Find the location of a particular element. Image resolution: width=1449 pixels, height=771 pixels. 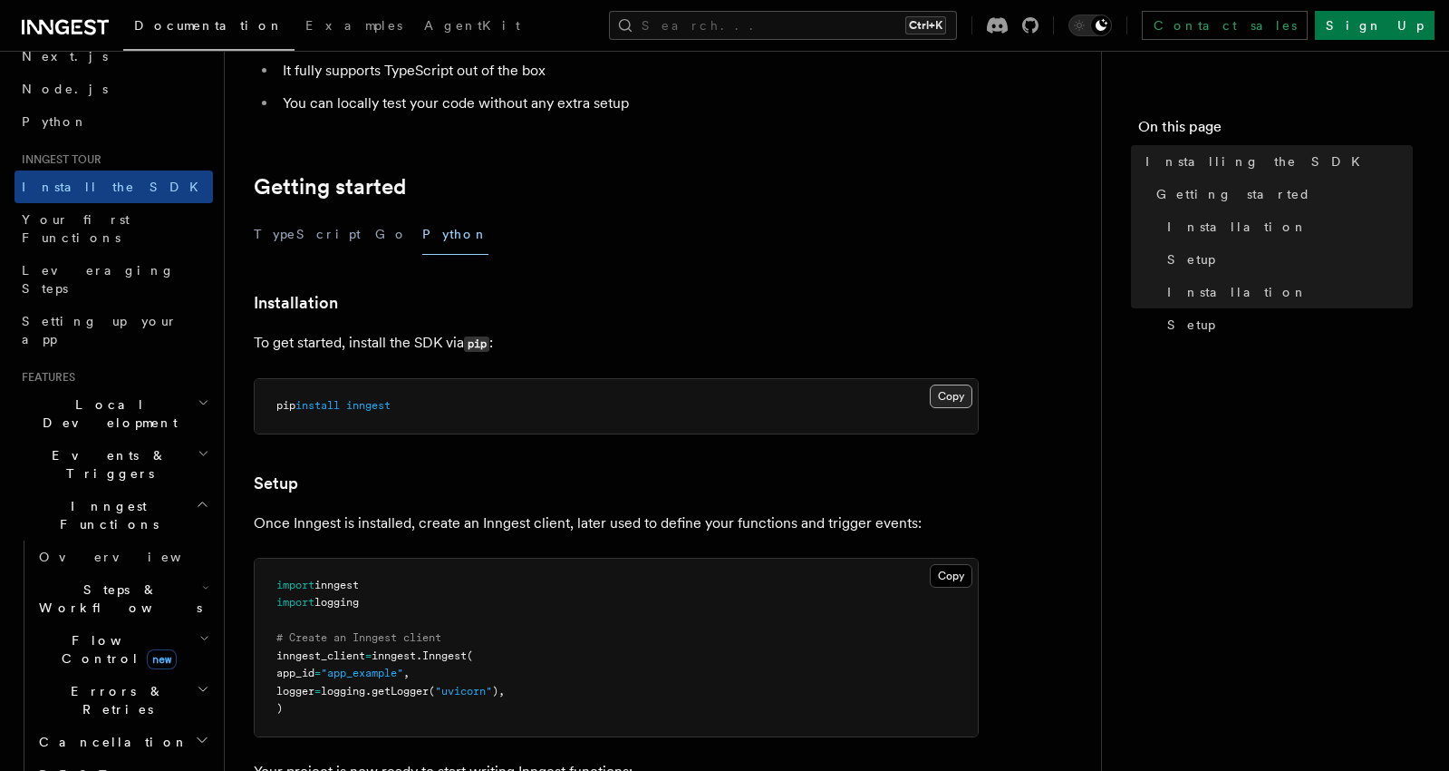

button: Cancellation is located at coordinates (122, 742).